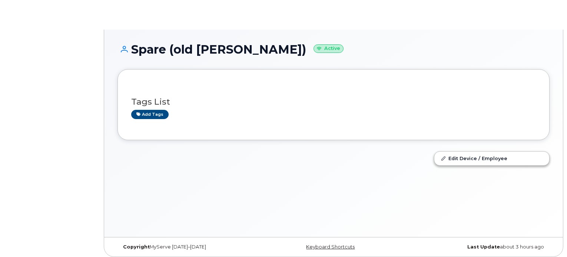 The image size is (567, 257). Describe the element at coordinates (492, 159) in the screenshot. I see `a: Edit Device / Employee` at that location.